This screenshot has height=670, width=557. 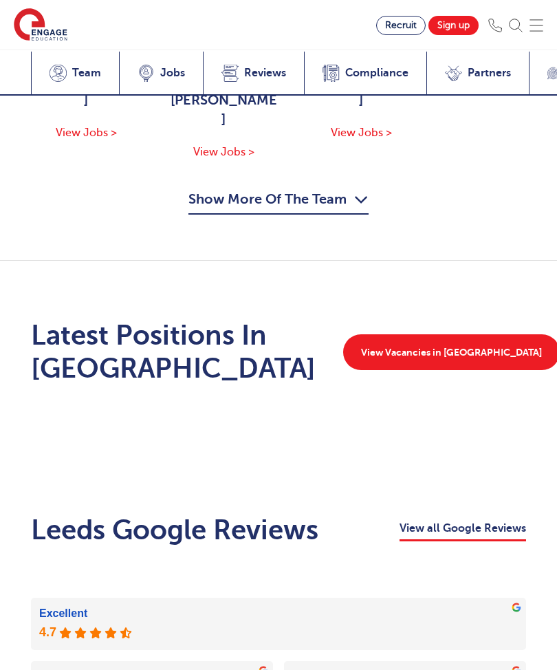 I want to click on a: Sign up, so click(x=453, y=25).